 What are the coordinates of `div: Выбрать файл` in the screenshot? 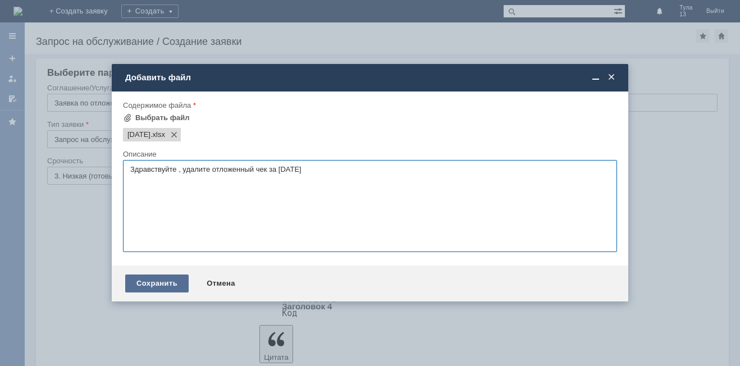 It's located at (162, 118).